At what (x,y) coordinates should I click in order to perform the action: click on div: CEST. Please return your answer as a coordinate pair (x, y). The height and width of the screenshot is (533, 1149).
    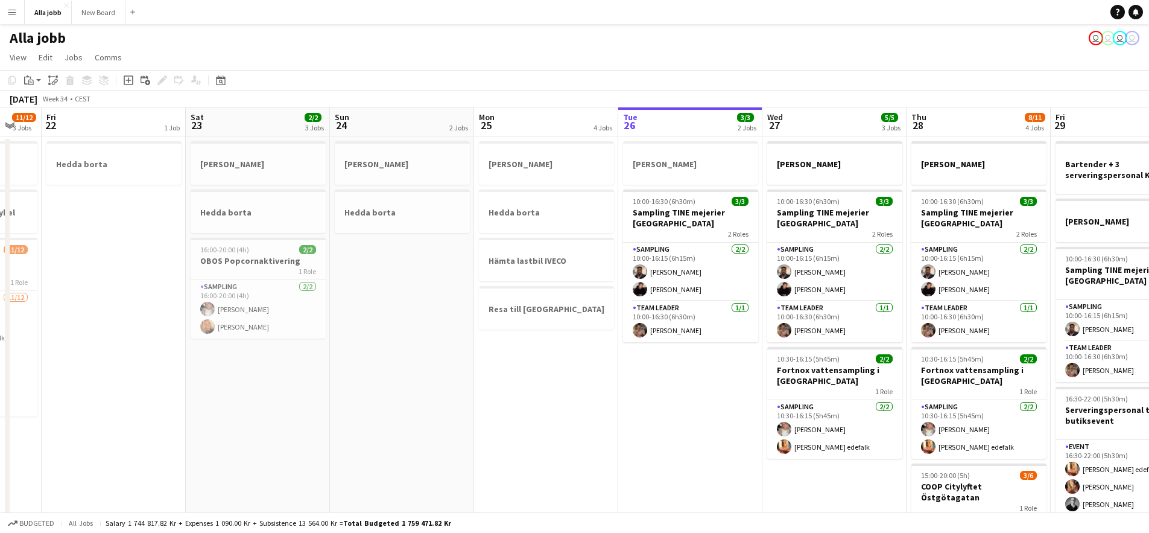
    Looking at the image, I should click on (83, 98).